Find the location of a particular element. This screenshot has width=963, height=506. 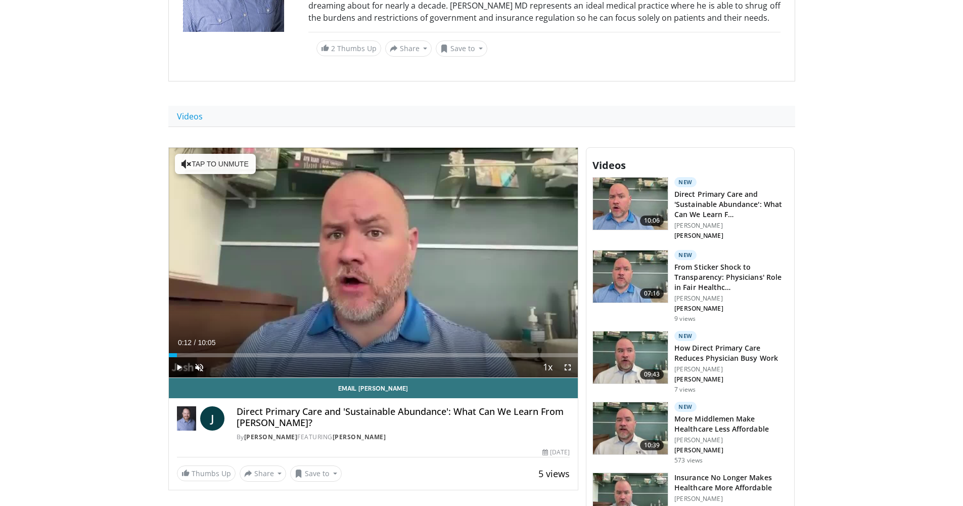

button: Playback Rate is located at coordinates (548, 367).